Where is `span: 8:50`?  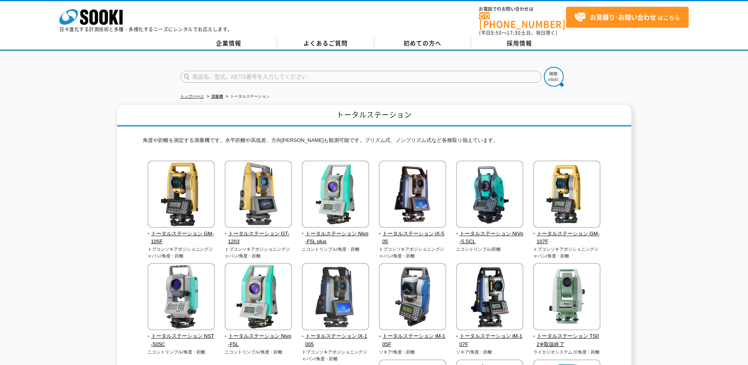
span: 8:50 is located at coordinates (496, 33).